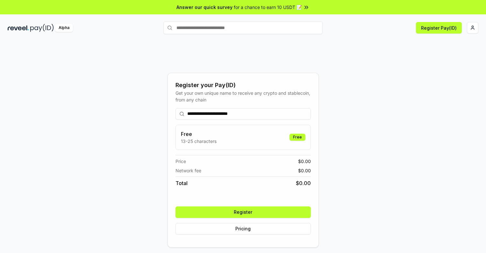 Image resolution: width=486 pixels, height=253 pixels. What do you see at coordinates (199, 141) in the screenshot?
I see `p: 13-25 characters` at bounding box center [199, 141].